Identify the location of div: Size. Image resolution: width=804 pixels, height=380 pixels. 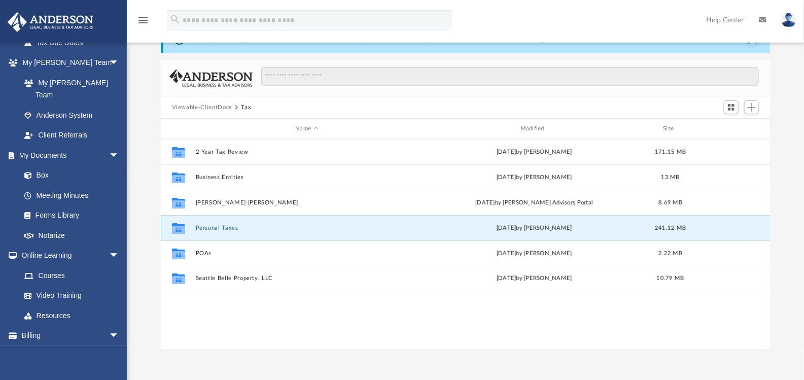
(670, 129).